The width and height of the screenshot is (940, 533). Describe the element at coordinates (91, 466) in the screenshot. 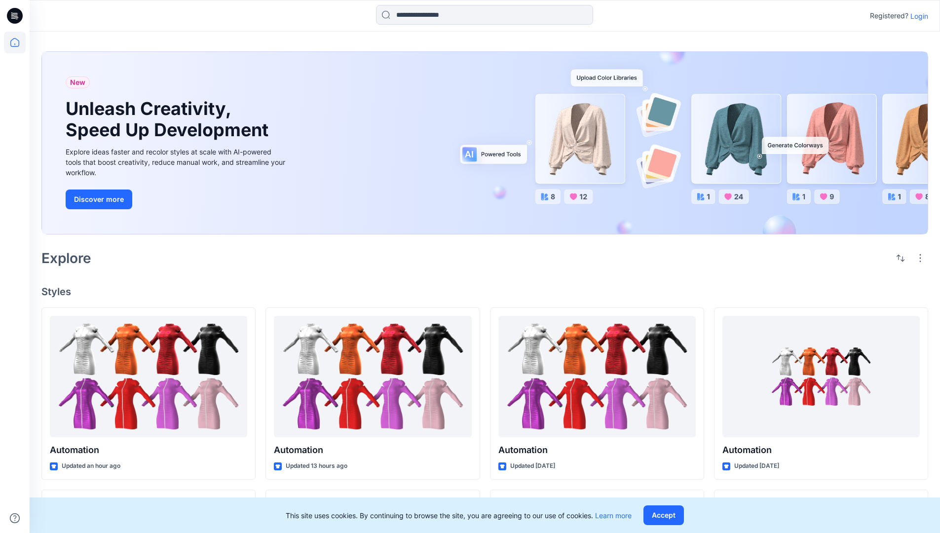

I see `p: Updated an hour ago` at that location.